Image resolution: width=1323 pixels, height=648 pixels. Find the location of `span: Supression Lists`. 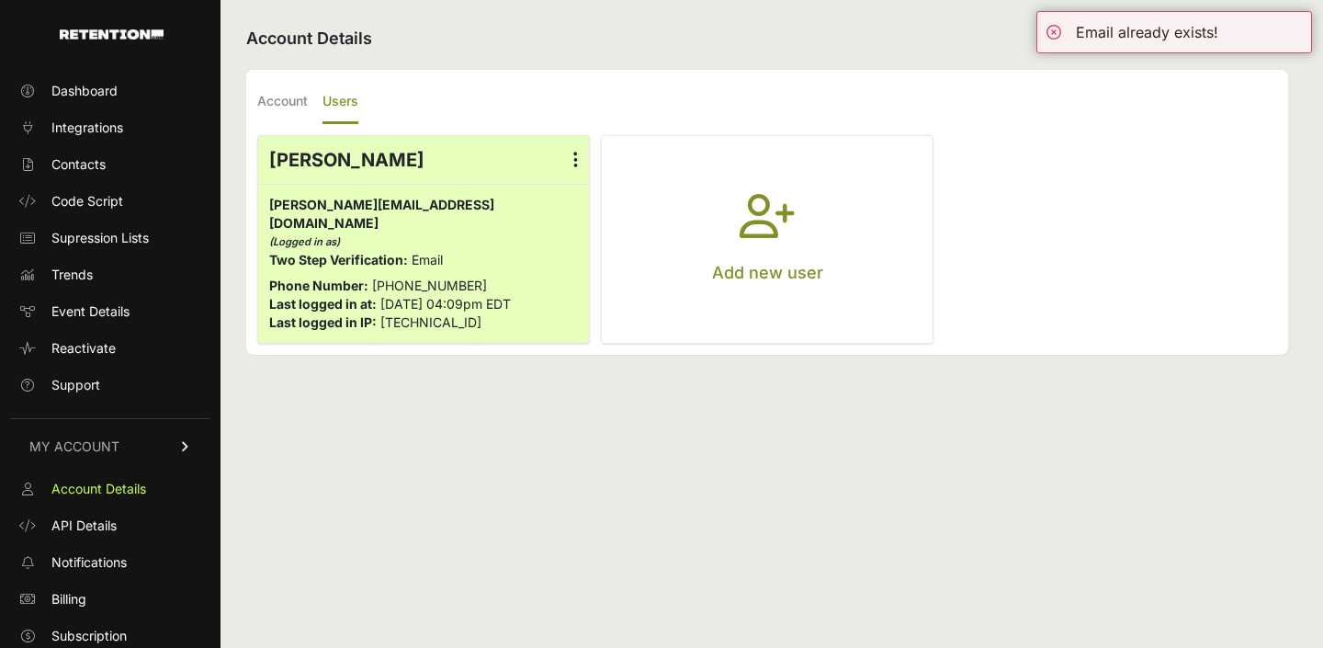

span: Supression Lists is located at coordinates (100, 238).